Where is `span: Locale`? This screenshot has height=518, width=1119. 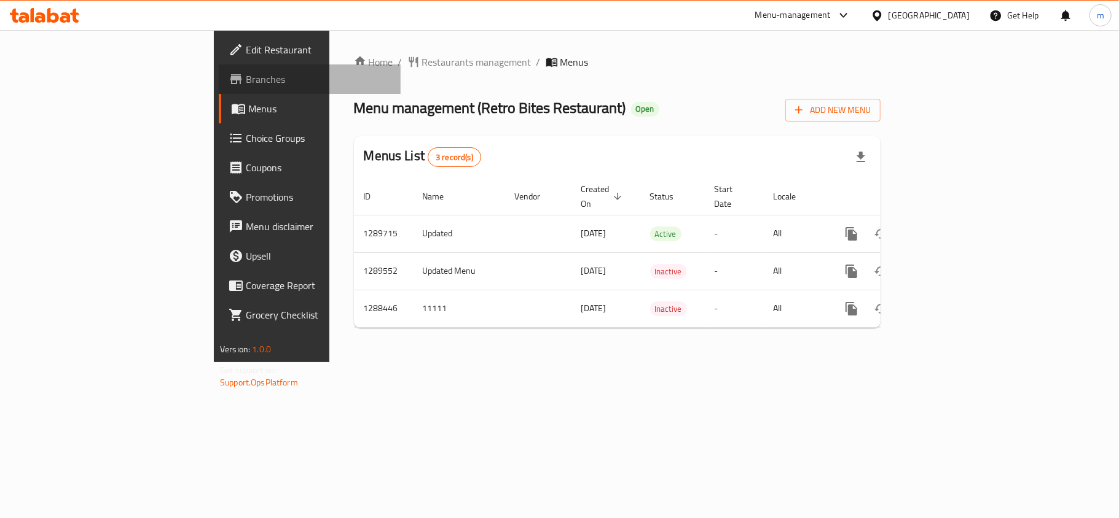 span: Locale is located at coordinates (792, 197).